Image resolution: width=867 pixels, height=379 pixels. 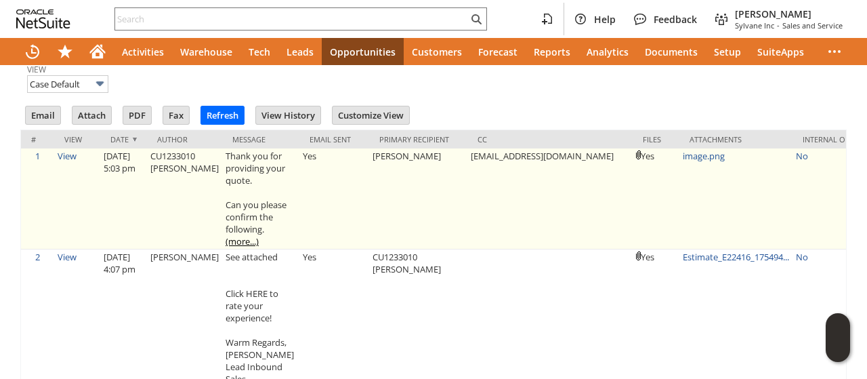 What do you see at coordinates (77, 139) in the screenshot?
I see `div: View` at bounding box center [77, 139].